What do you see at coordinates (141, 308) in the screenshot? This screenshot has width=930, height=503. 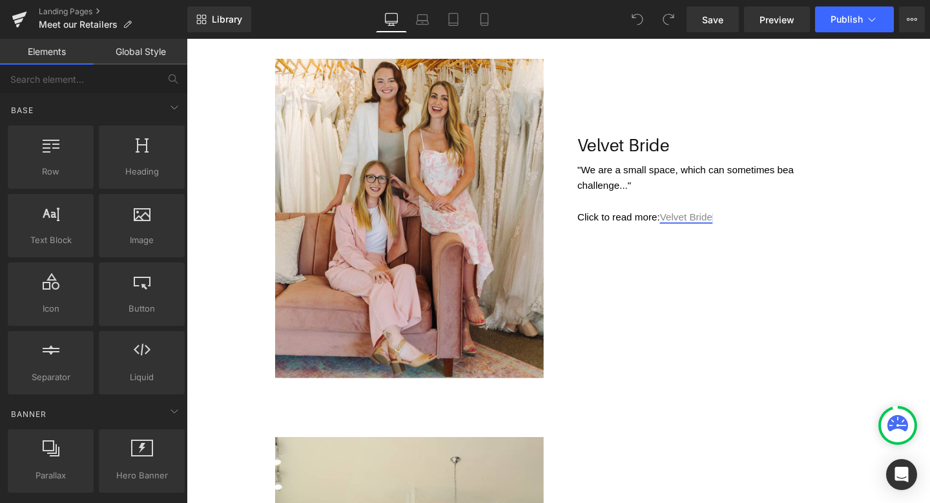 I see `span: Button` at bounding box center [141, 308].